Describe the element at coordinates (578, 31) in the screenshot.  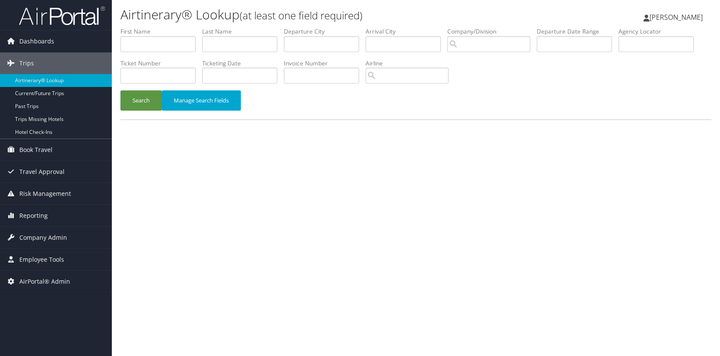
I see `label: Departure Date Range` at that location.